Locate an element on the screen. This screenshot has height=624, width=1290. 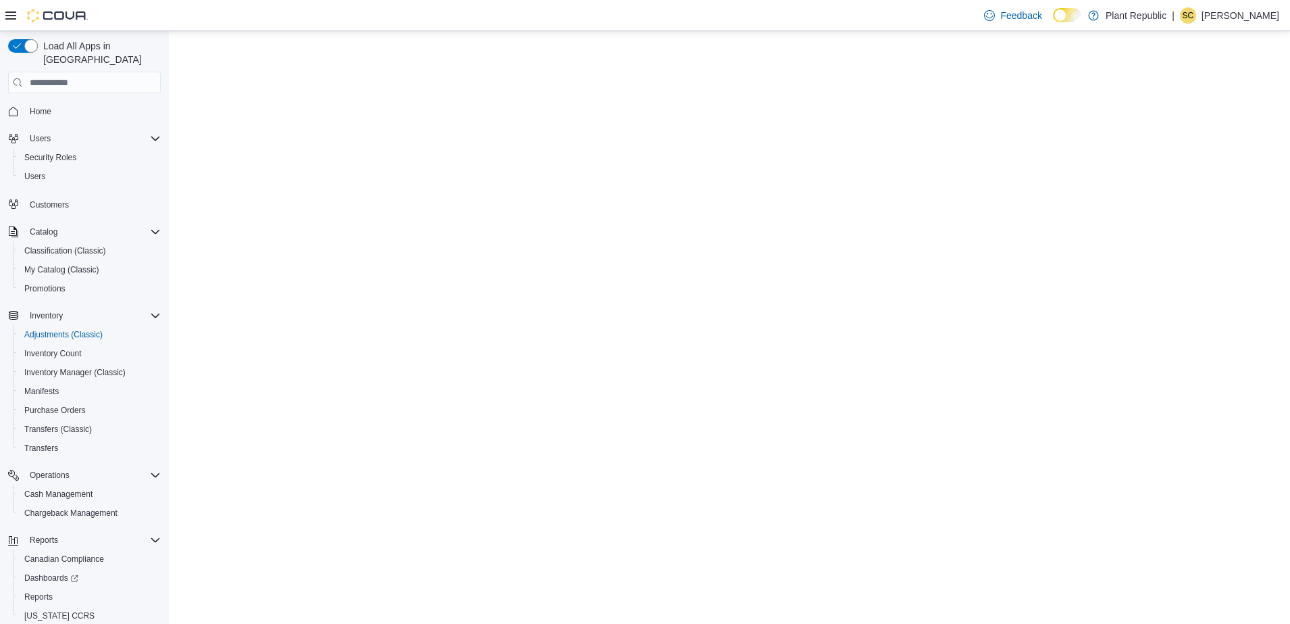
button: Promotions is located at coordinates (90, 288).